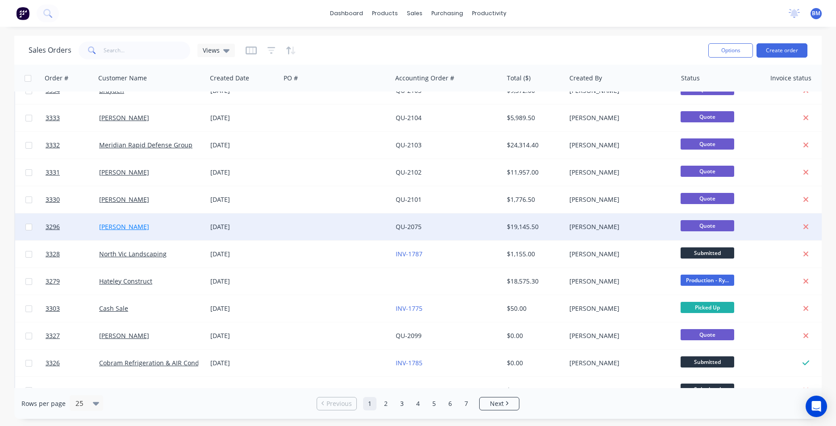  I want to click on a: INV-1784, so click(409, 390).